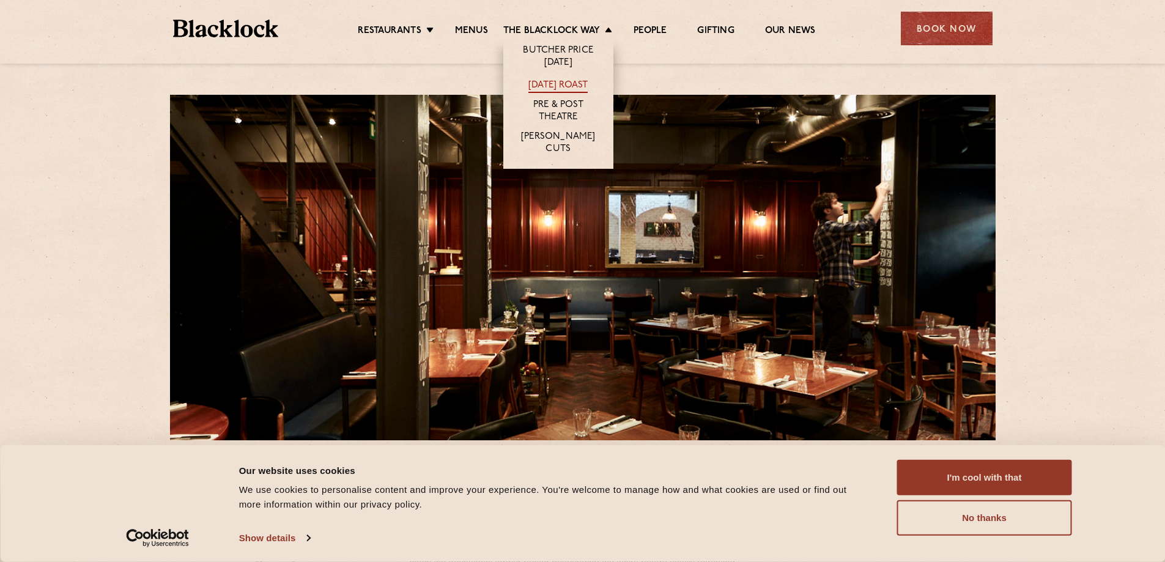 Image resolution: width=1165 pixels, height=562 pixels. What do you see at coordinates (715, 32) in the screenshot?
I see `a: Gifting` at bounding box center [715, 32].